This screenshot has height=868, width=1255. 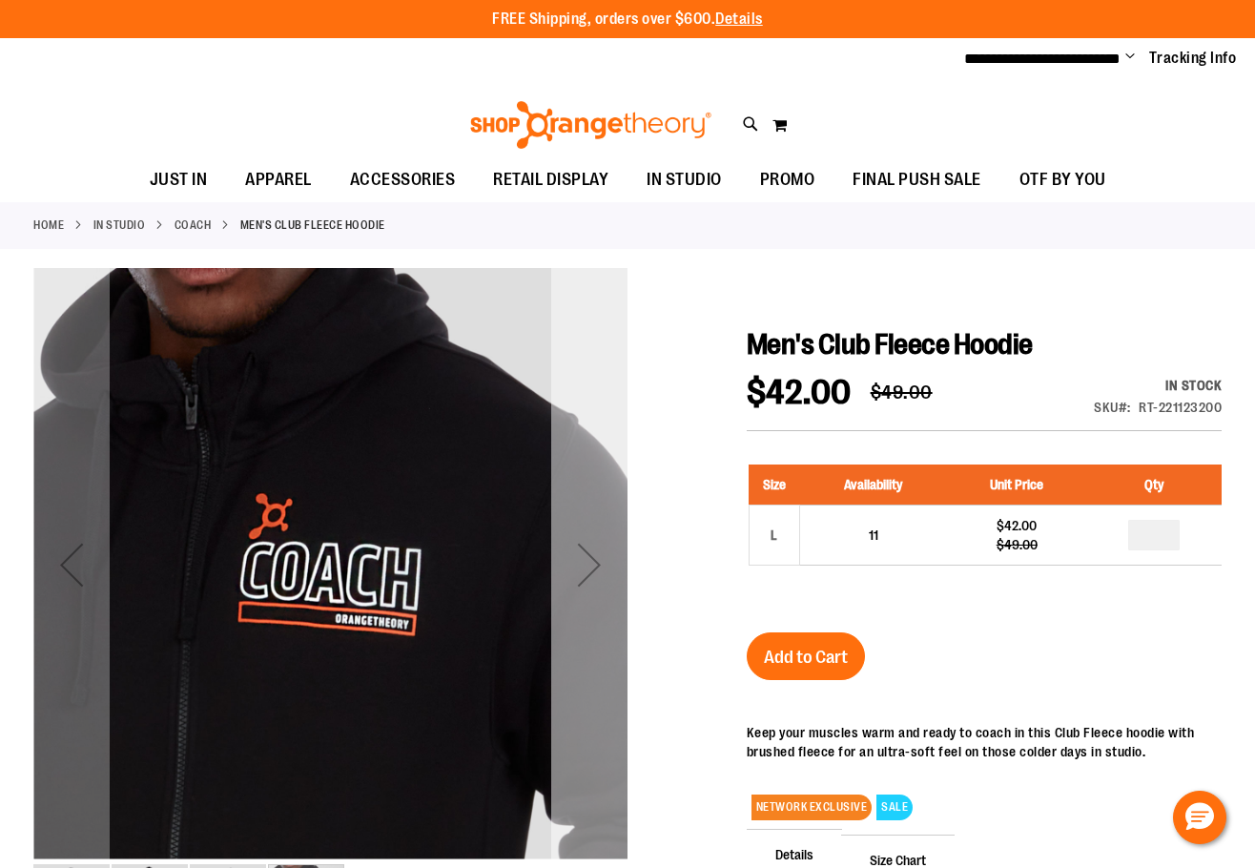 I want to click on a: APPAREL, so click(x=279, y=180).